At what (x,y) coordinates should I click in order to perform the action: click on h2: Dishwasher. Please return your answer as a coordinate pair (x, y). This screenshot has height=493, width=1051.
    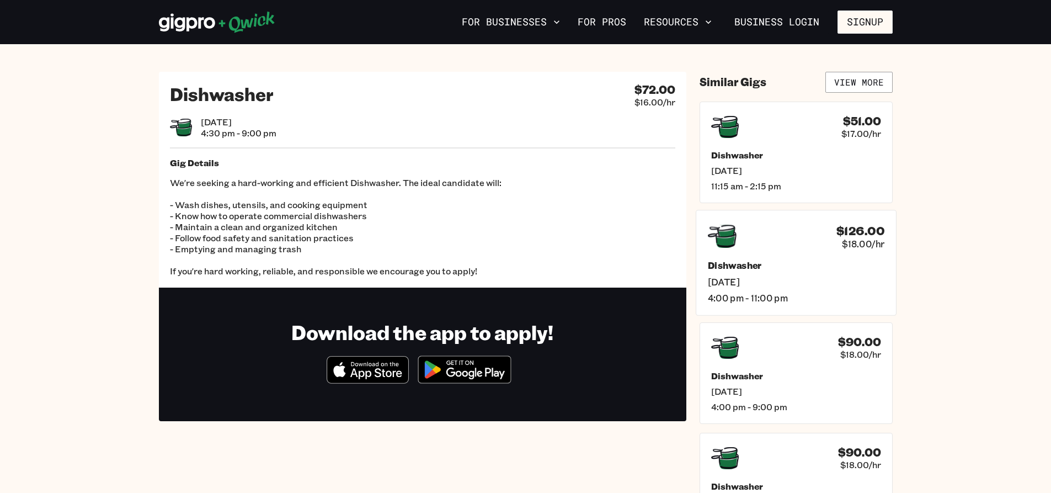
    Looking at the image, I should click on (222, 94).